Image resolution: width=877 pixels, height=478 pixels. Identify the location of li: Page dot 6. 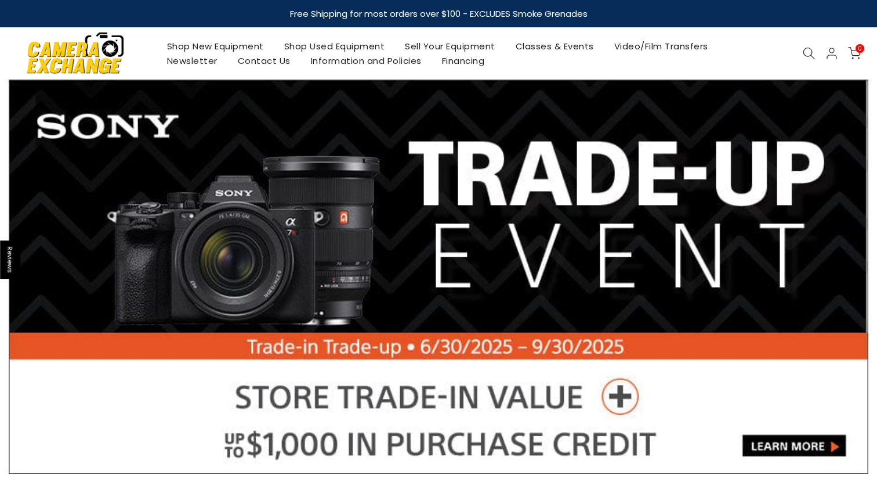
(469, 457).